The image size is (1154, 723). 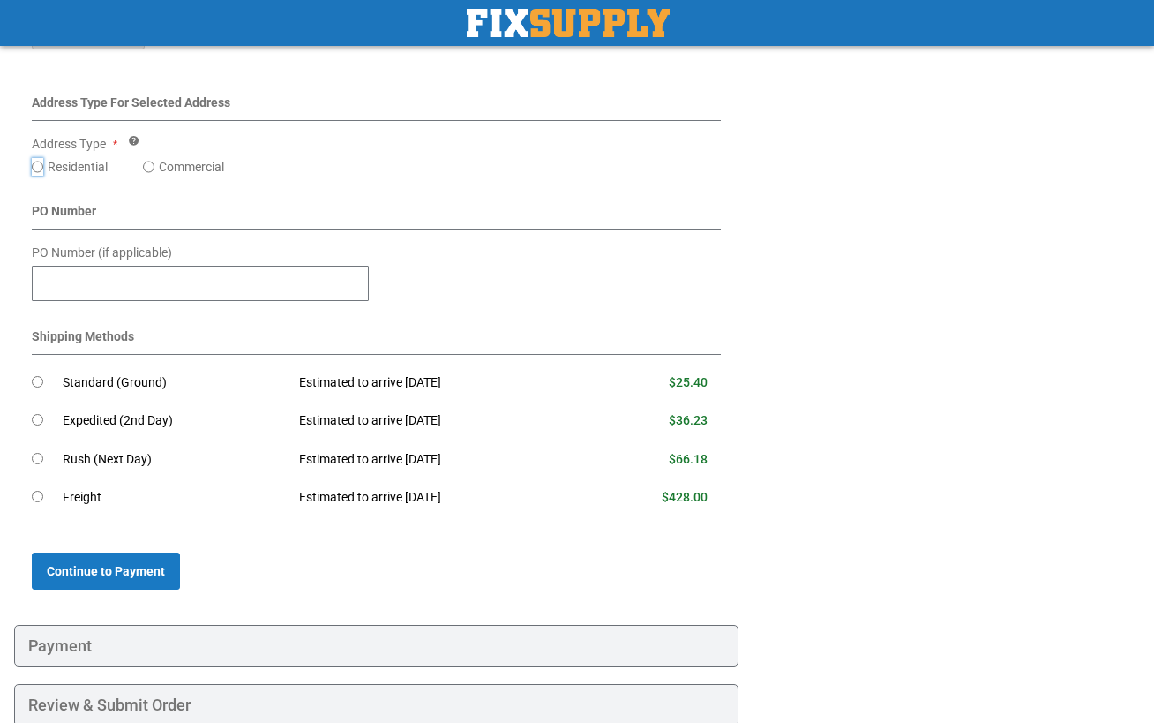 What do you see at coordinates (174, 460) in the screenshot?
I see `td: Rush (Next Day)` at bounding box center [174, 460].